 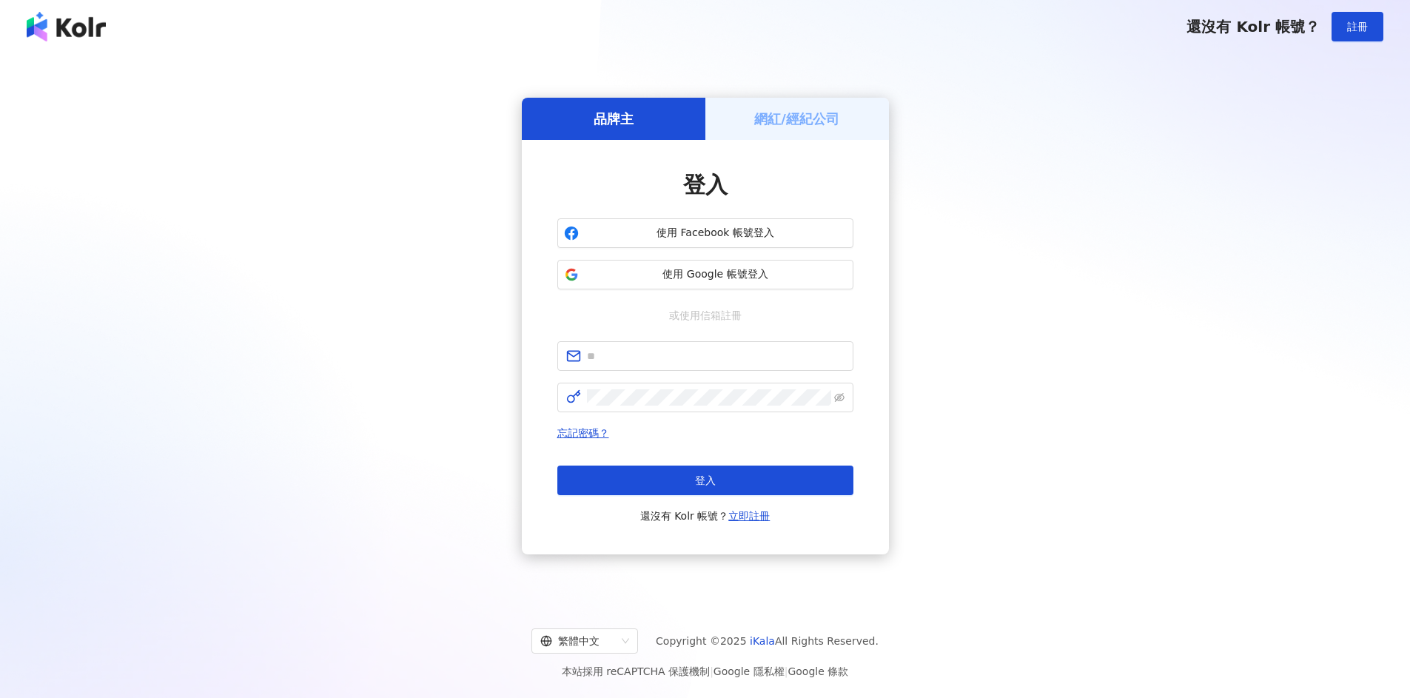 I want to click on span: 或使用信箱註冊, so click(x=705, y=315).